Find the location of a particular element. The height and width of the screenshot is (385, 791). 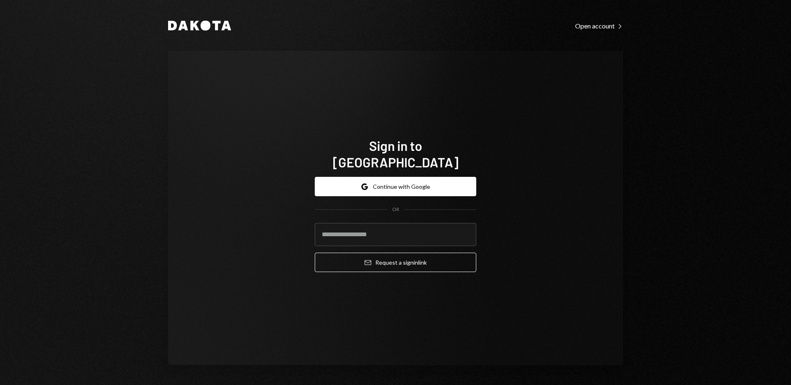

button: Continue with Google is located at coordinates (396, 186).